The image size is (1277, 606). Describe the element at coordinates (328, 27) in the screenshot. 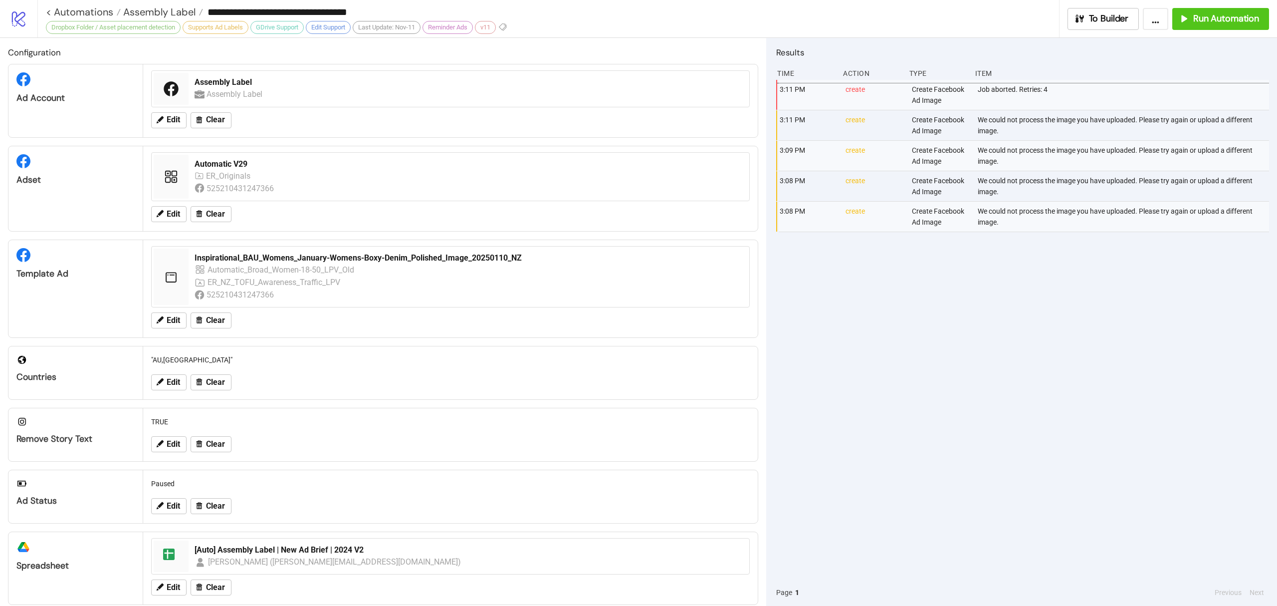

I see `div: Edit Support` at that location.